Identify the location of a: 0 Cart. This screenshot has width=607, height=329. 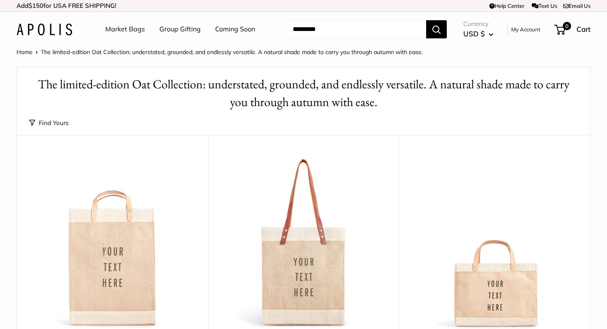
(572, 29).